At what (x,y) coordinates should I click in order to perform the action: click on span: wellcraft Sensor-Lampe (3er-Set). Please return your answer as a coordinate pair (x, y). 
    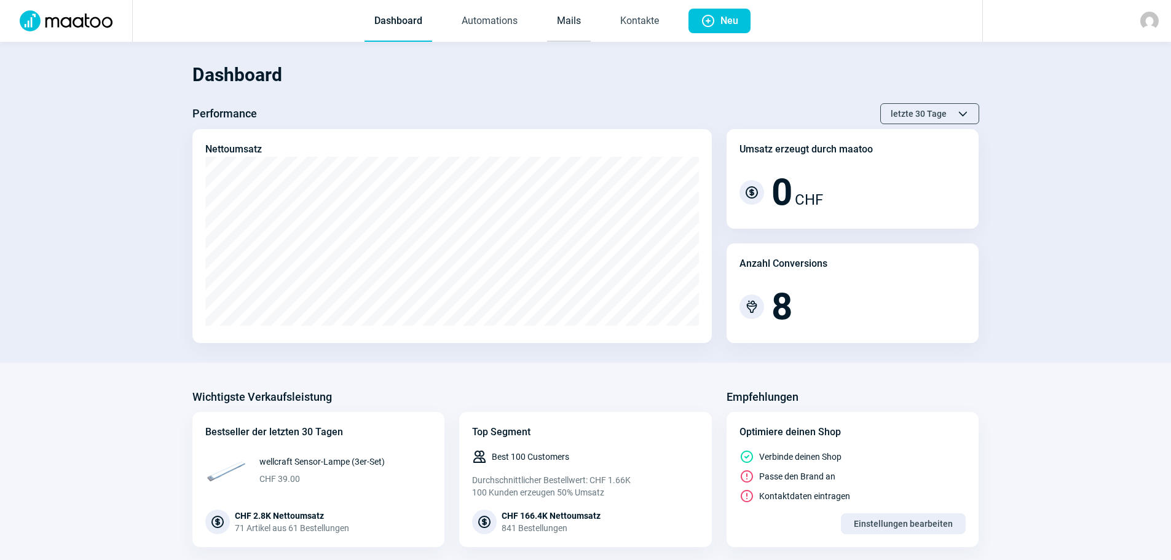
    Looking at the image, I should click on (322, 462).